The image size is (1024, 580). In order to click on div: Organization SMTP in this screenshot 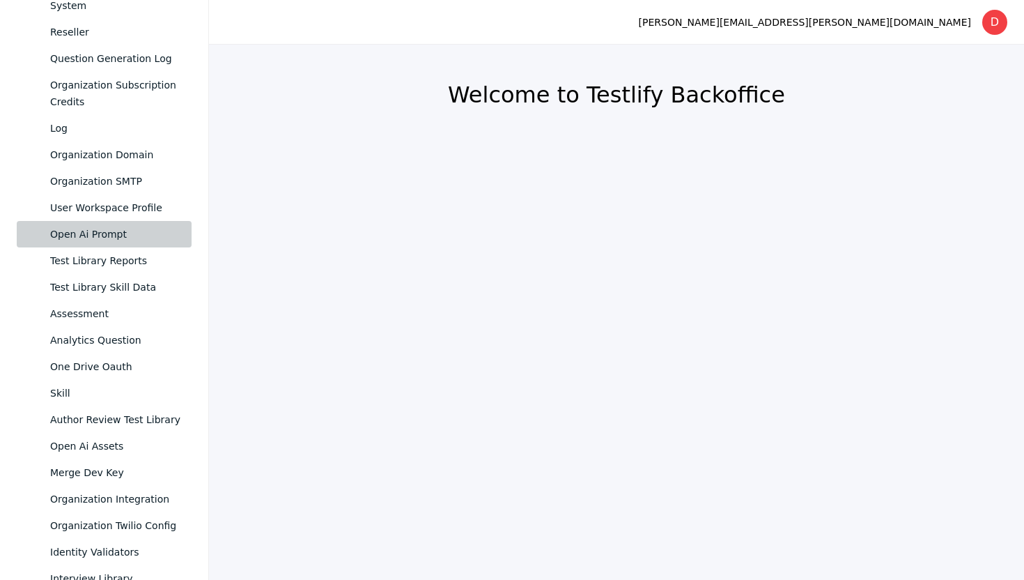, I will do `click(115, 181)`.